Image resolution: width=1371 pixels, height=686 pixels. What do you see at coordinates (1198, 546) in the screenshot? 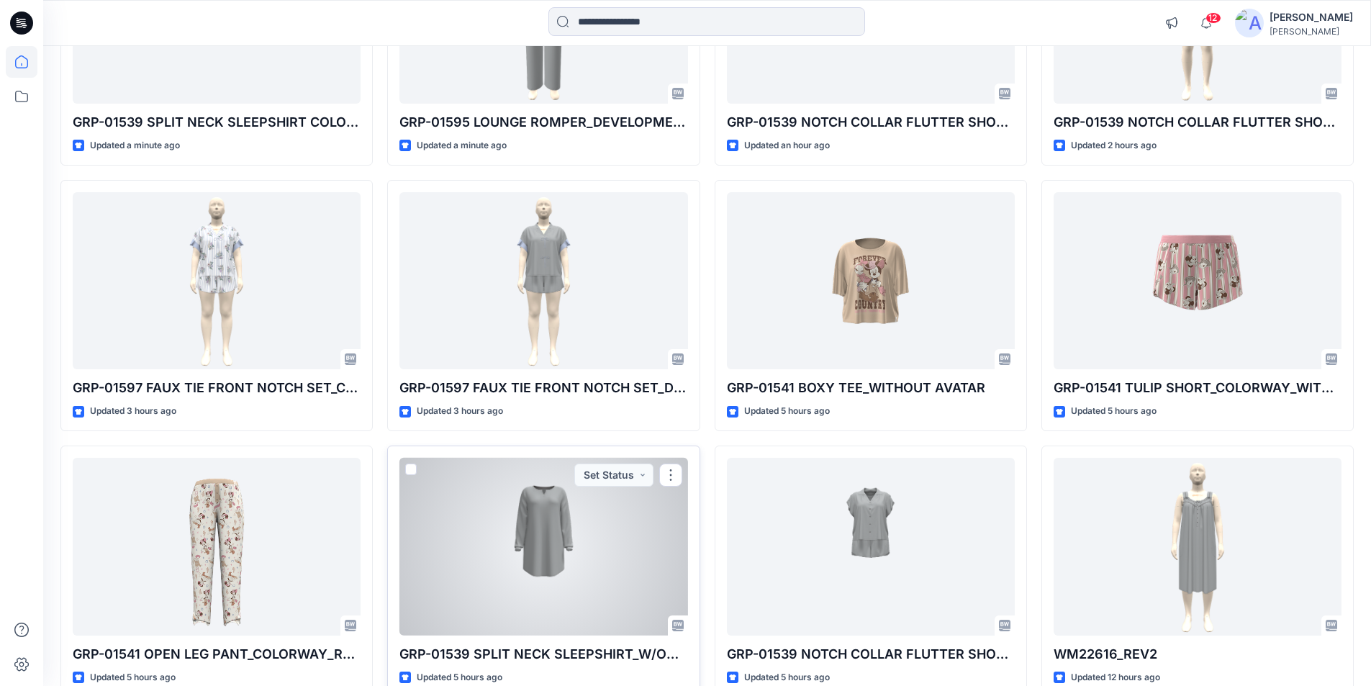
I see `a: WM22616_REV2` at bounding box center [1198, 546].